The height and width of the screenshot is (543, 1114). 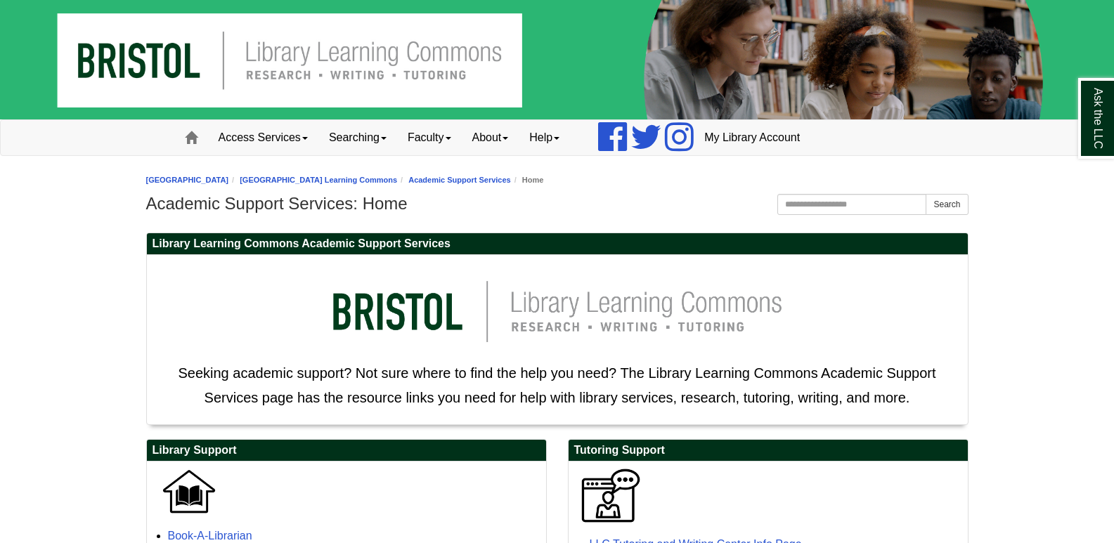 What do you see at coordinates (429, 138) in the screenshot?
I see `a: Faculty` at bounding box center [429, 138].